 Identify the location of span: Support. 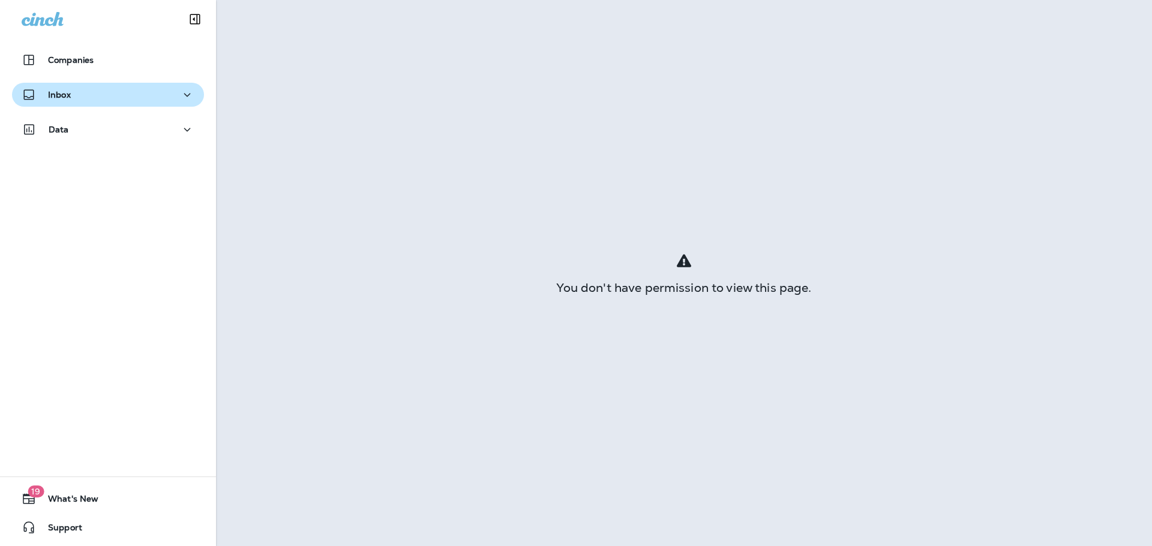
(59, 530).